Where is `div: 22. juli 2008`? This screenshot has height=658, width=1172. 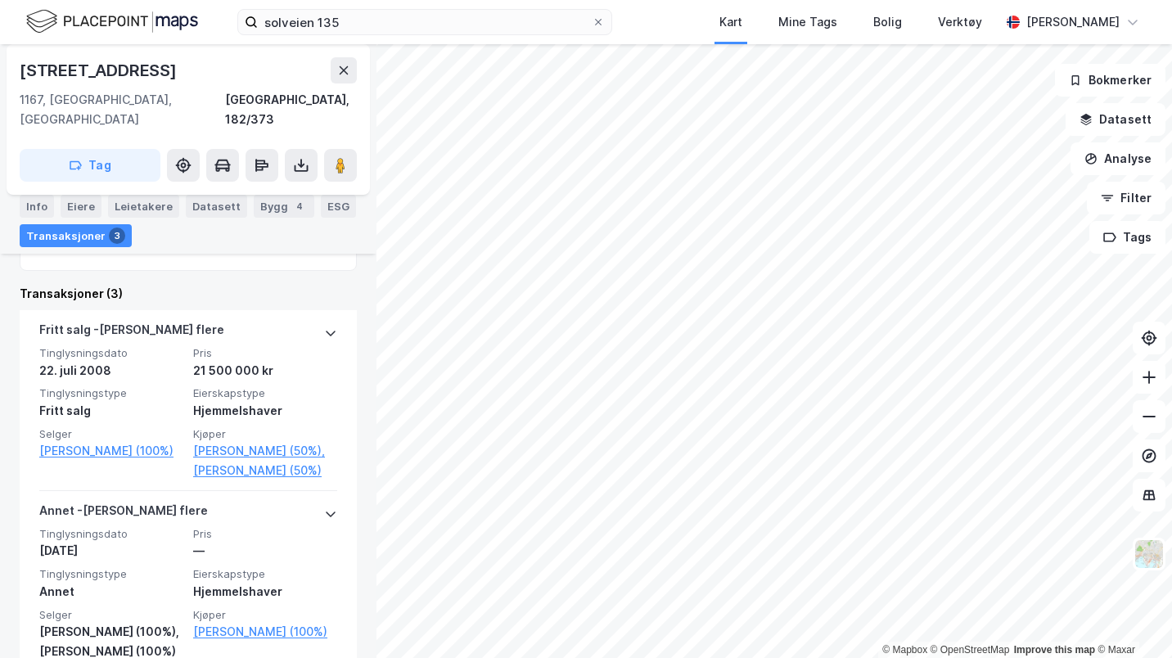
div: 22. juli 2008 is located at coordinates (111, 371).